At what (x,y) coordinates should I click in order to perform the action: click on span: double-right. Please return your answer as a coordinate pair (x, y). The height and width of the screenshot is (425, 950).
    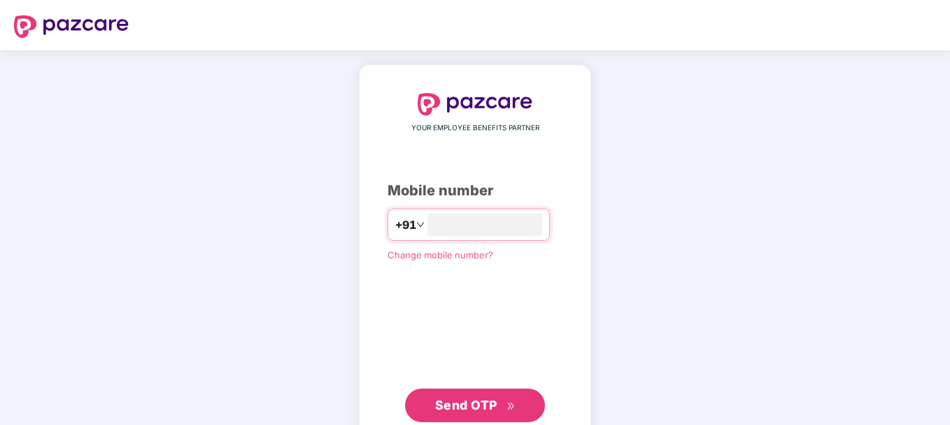
    Looking at the image, I should click on (511, 406).